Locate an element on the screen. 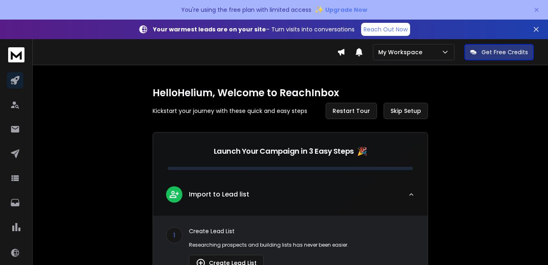  p: Create Lead List is located at coordinates (301, 231).